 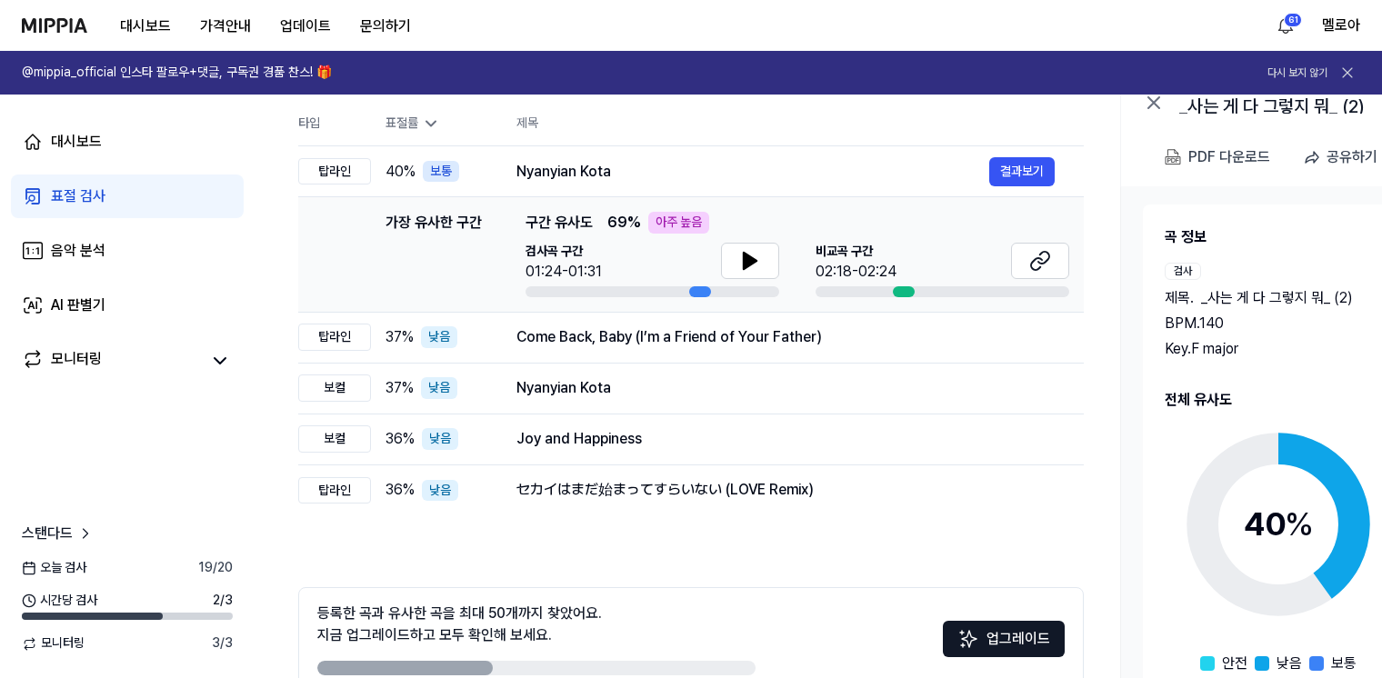 I want to click on span: 모니터링, so click(x=53, y=644).